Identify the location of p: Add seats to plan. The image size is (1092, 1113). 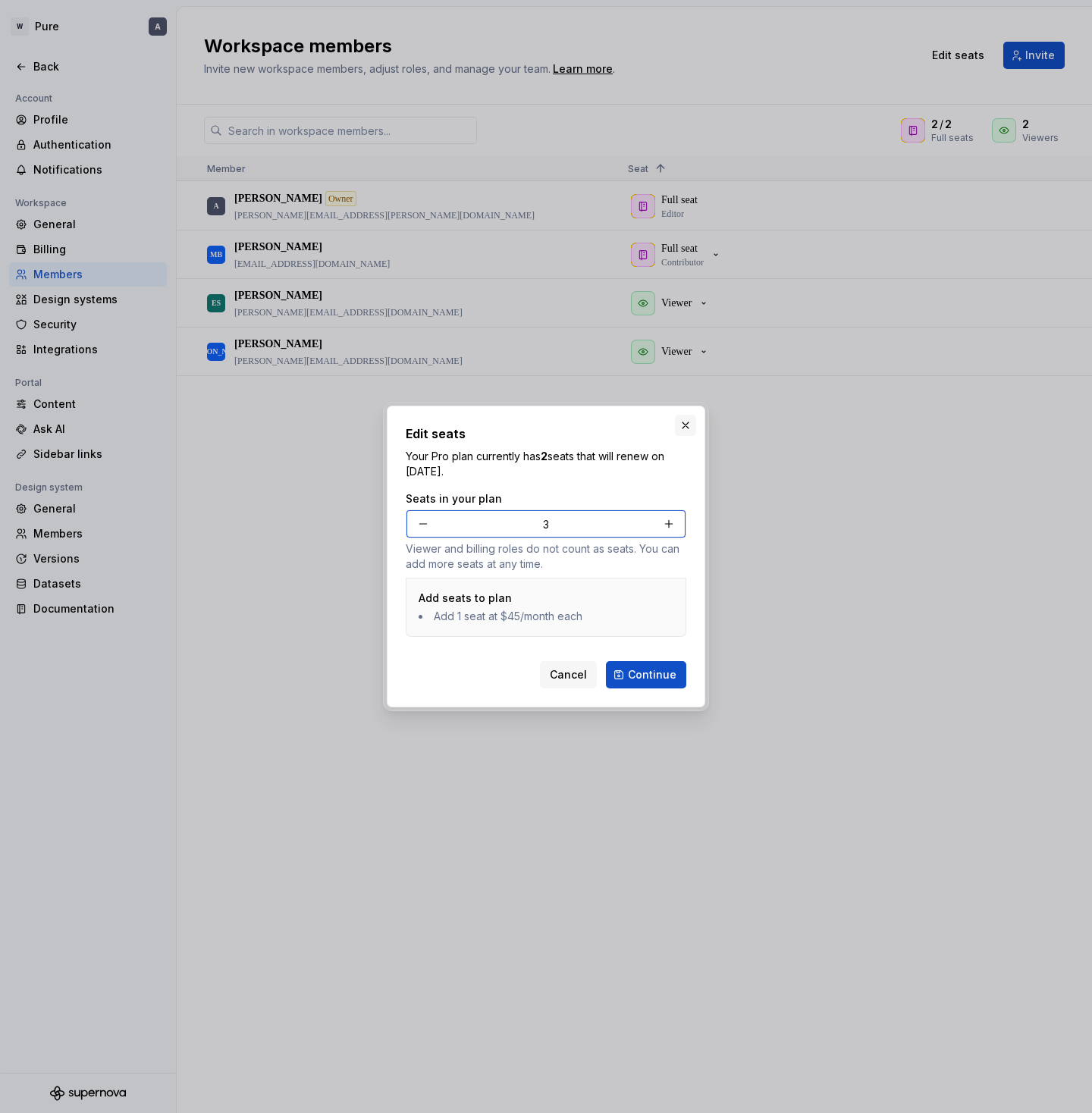
(546, 598).